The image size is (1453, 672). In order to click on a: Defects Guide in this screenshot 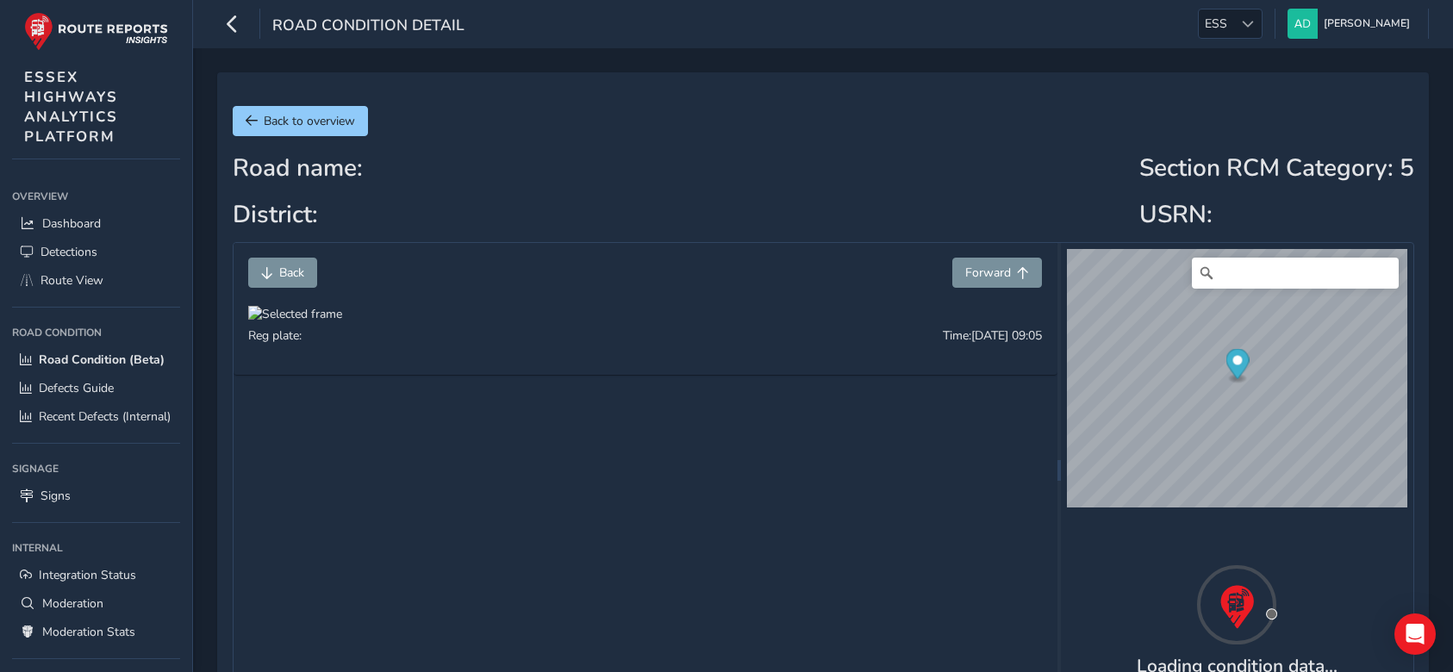, I will do `click(96, 388)`.